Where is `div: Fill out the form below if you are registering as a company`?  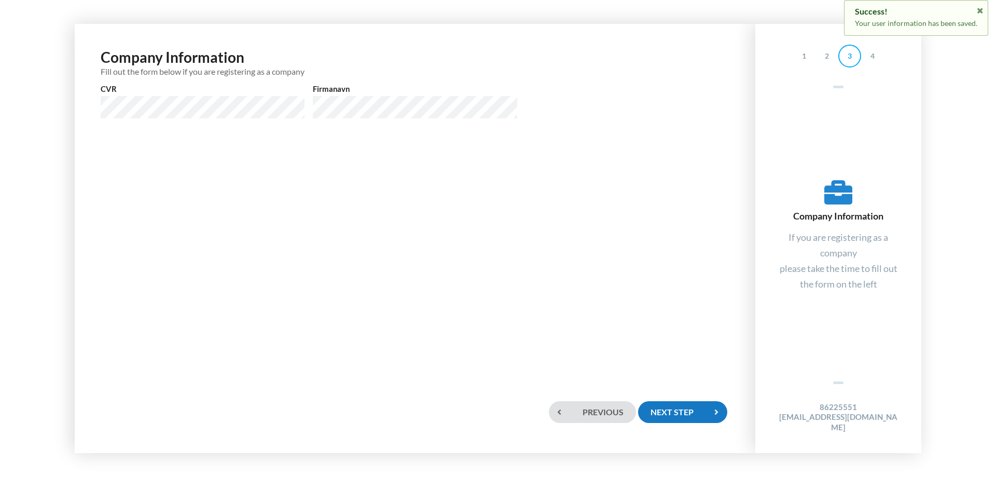
div: Fill out the form below if you are registering as a company is located at coordinates (415, 71).